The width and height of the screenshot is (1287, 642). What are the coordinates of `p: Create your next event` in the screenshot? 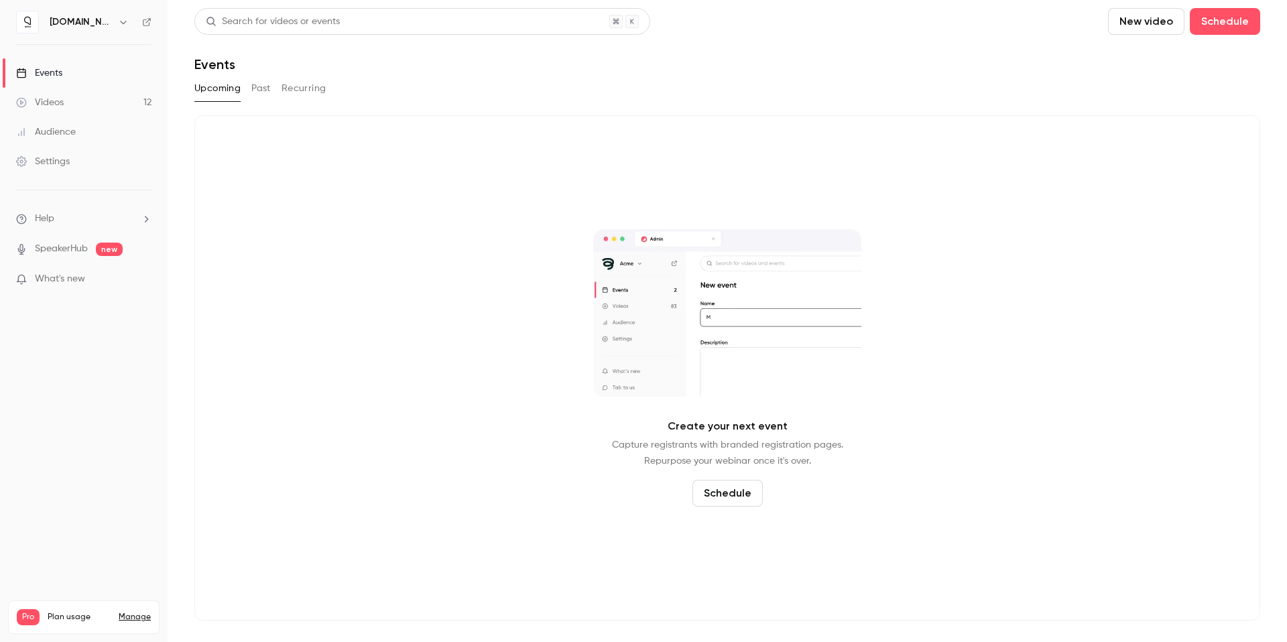 It's located at (728, 426).